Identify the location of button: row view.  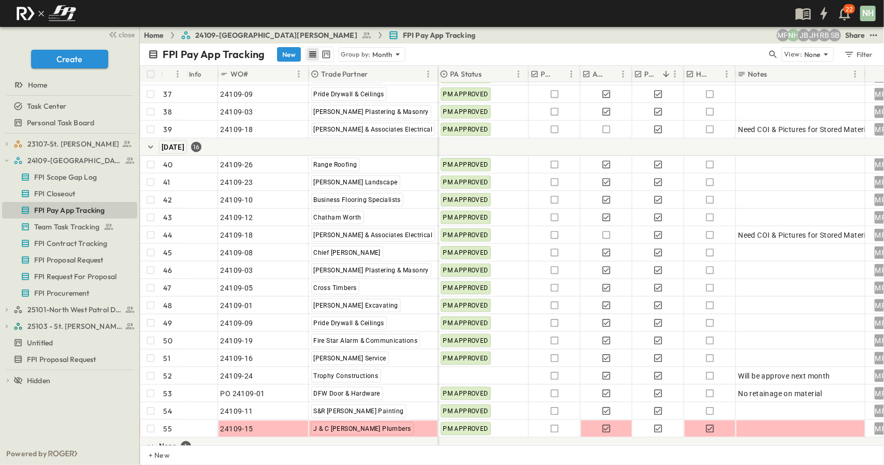
(313, 54).